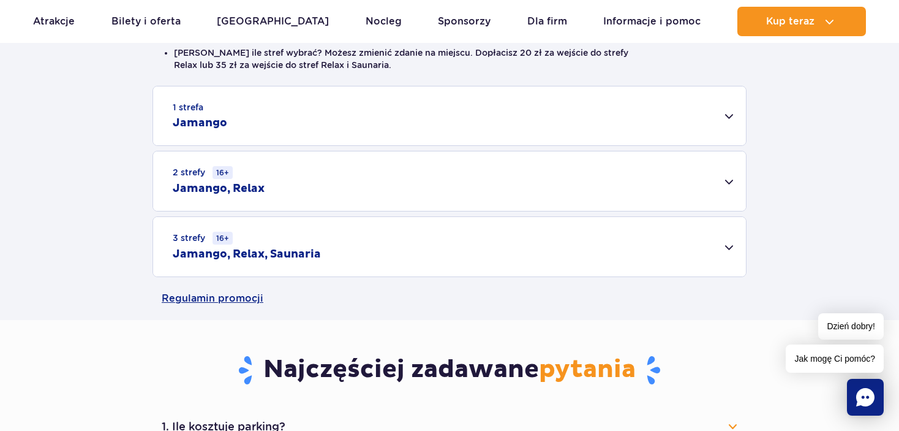  I want to click on h2: Jamango, Relax, Saunaria, so click(247, 254).